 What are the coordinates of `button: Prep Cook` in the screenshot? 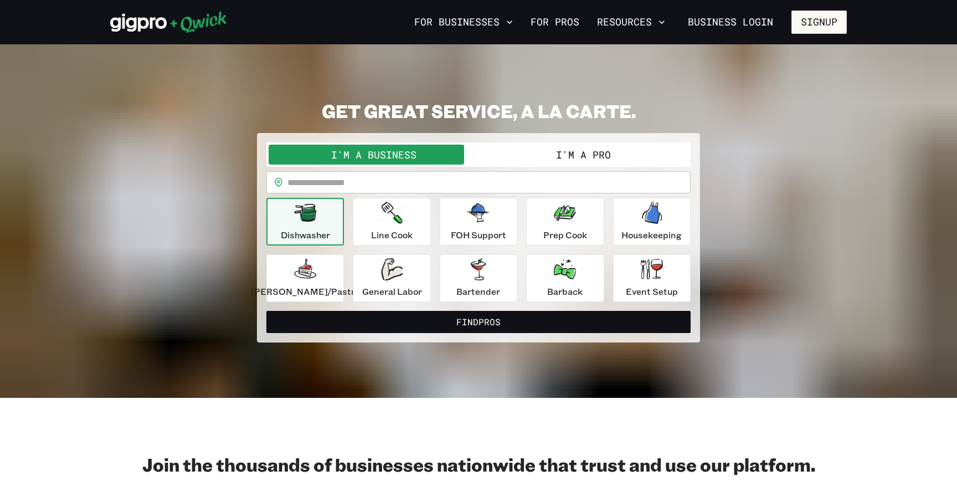 It's located at (565, 222).